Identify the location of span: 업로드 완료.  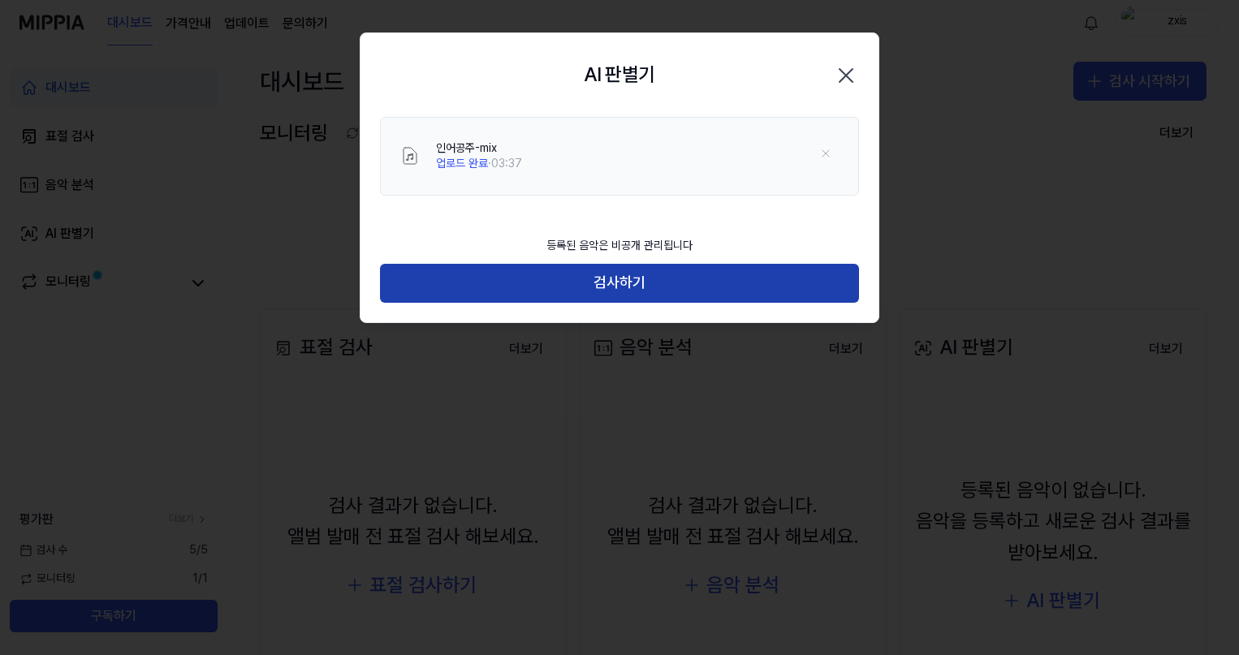
(462, 163).